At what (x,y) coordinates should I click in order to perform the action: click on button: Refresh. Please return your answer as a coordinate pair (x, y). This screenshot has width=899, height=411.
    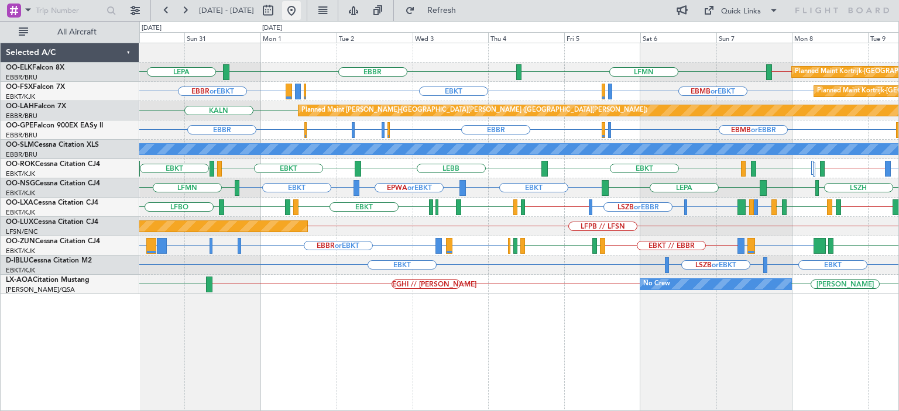
    Looking at the image, I should click on (435, 11).